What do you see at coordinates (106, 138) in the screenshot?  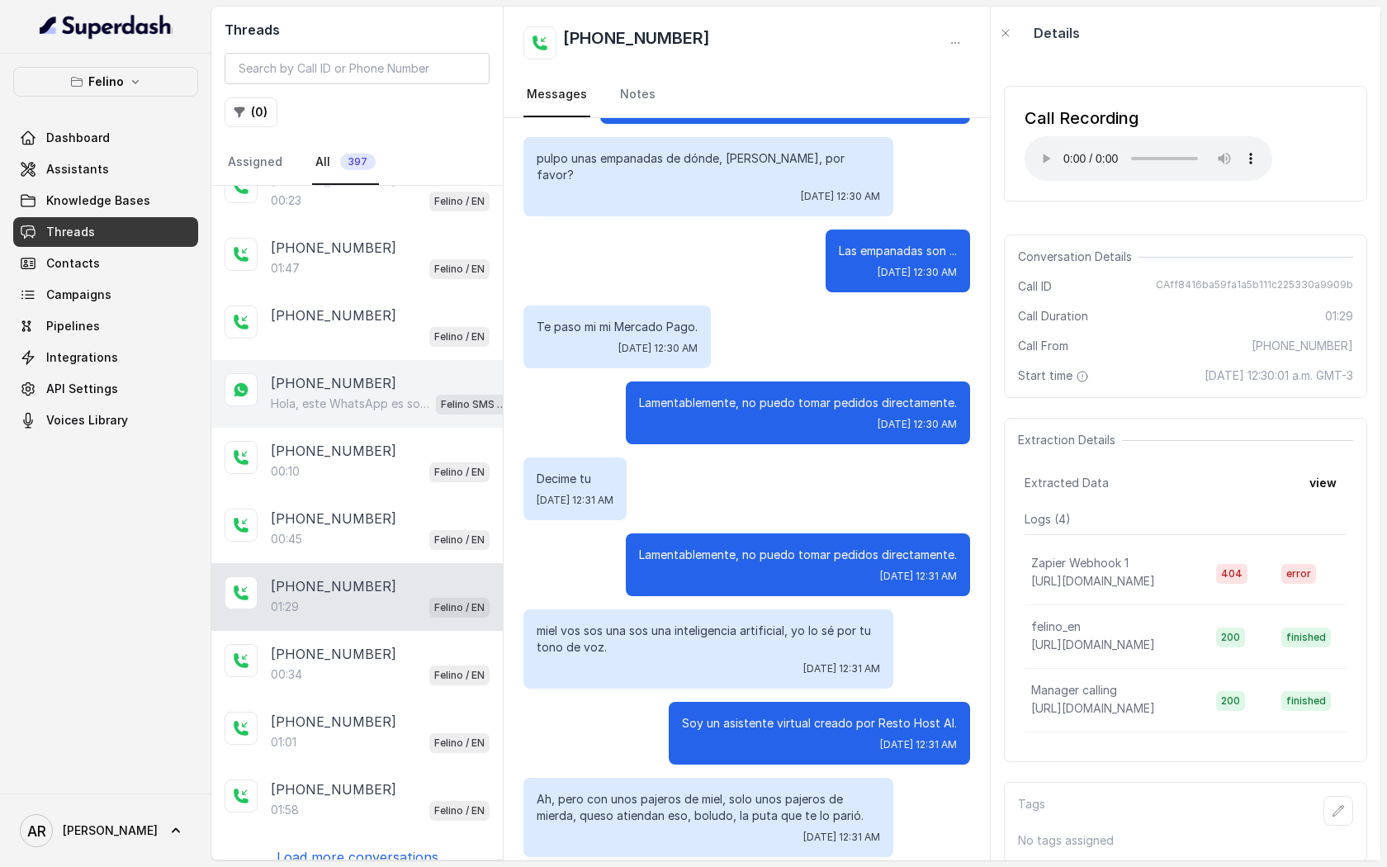 I see `a: Dashboard` at bounding box center [106, 138].